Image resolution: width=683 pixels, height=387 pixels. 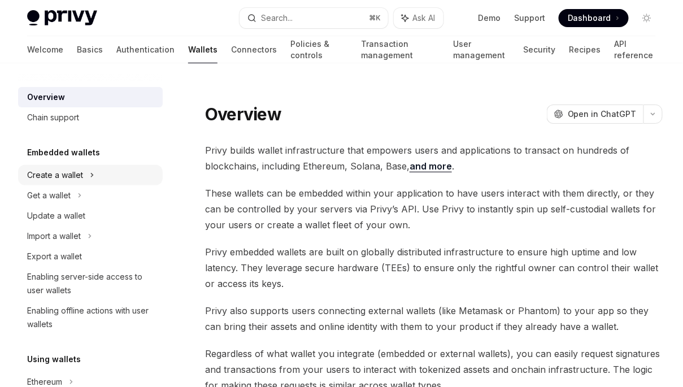 What do you see at coordinates (482, 50) in the screenshot?
I see `a: User management` at bounding box center [482, 50].